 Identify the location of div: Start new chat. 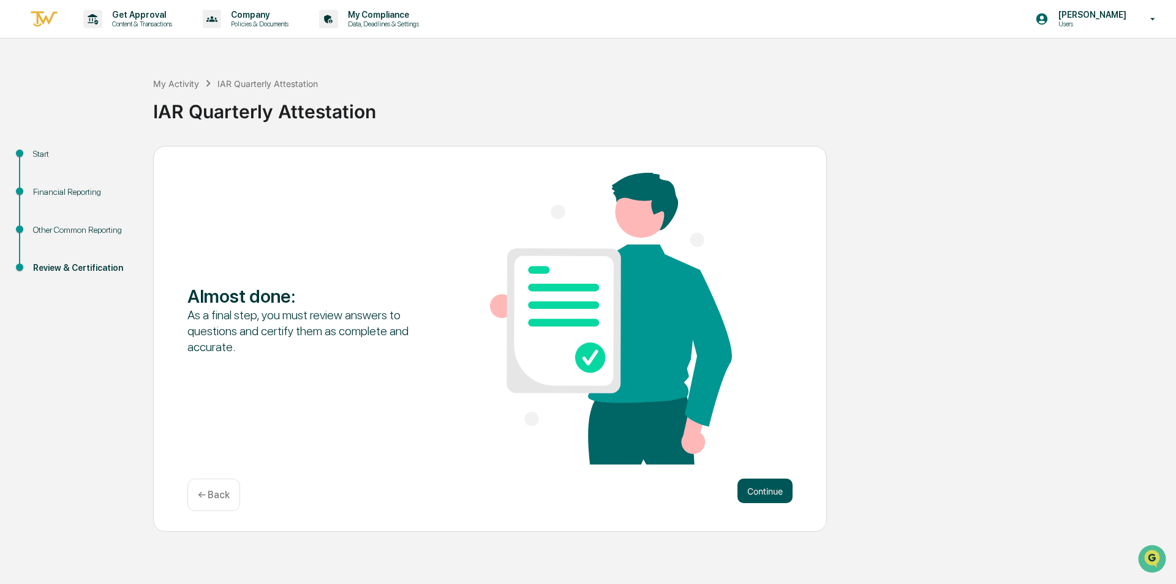
(121, 100).